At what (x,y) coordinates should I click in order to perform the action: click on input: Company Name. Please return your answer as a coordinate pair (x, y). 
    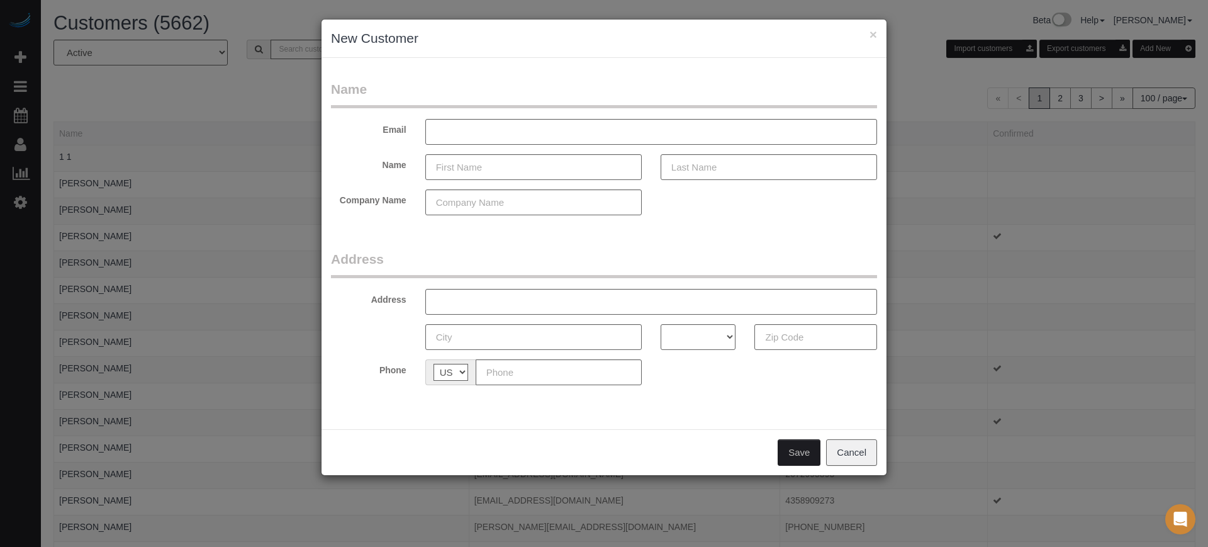
    Looking at the image, I should click on (533, 202).